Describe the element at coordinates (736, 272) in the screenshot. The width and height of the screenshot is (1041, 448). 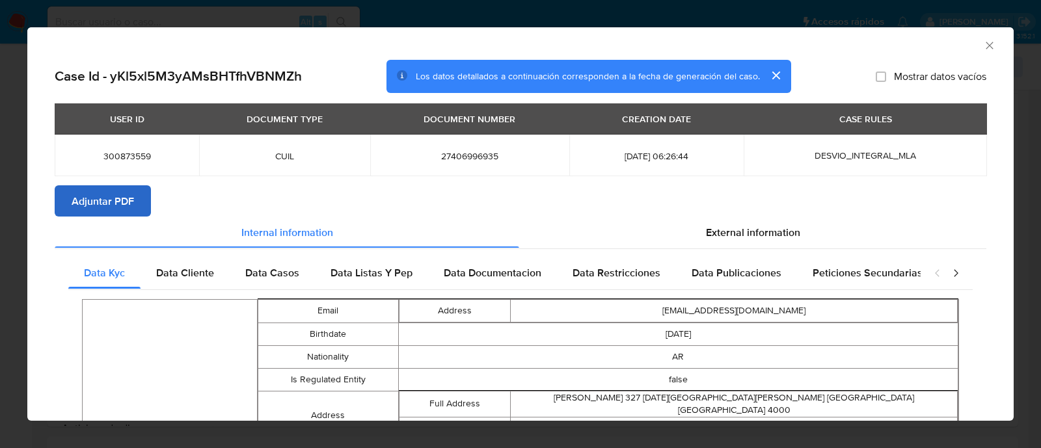
I see `span: Data Publicaciones` at that location.